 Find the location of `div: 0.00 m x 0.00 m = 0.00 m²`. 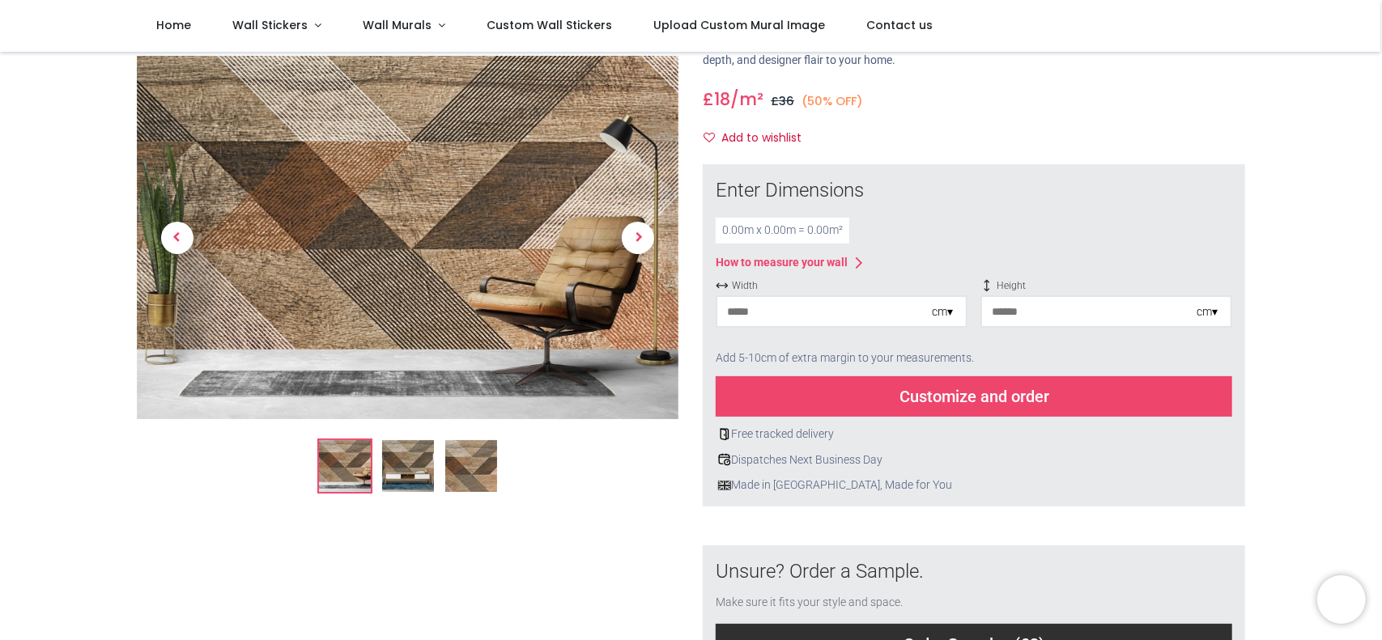

div: 0.00 m x 0.00 m = 0.00 m² is located at coordinates (782, 231).